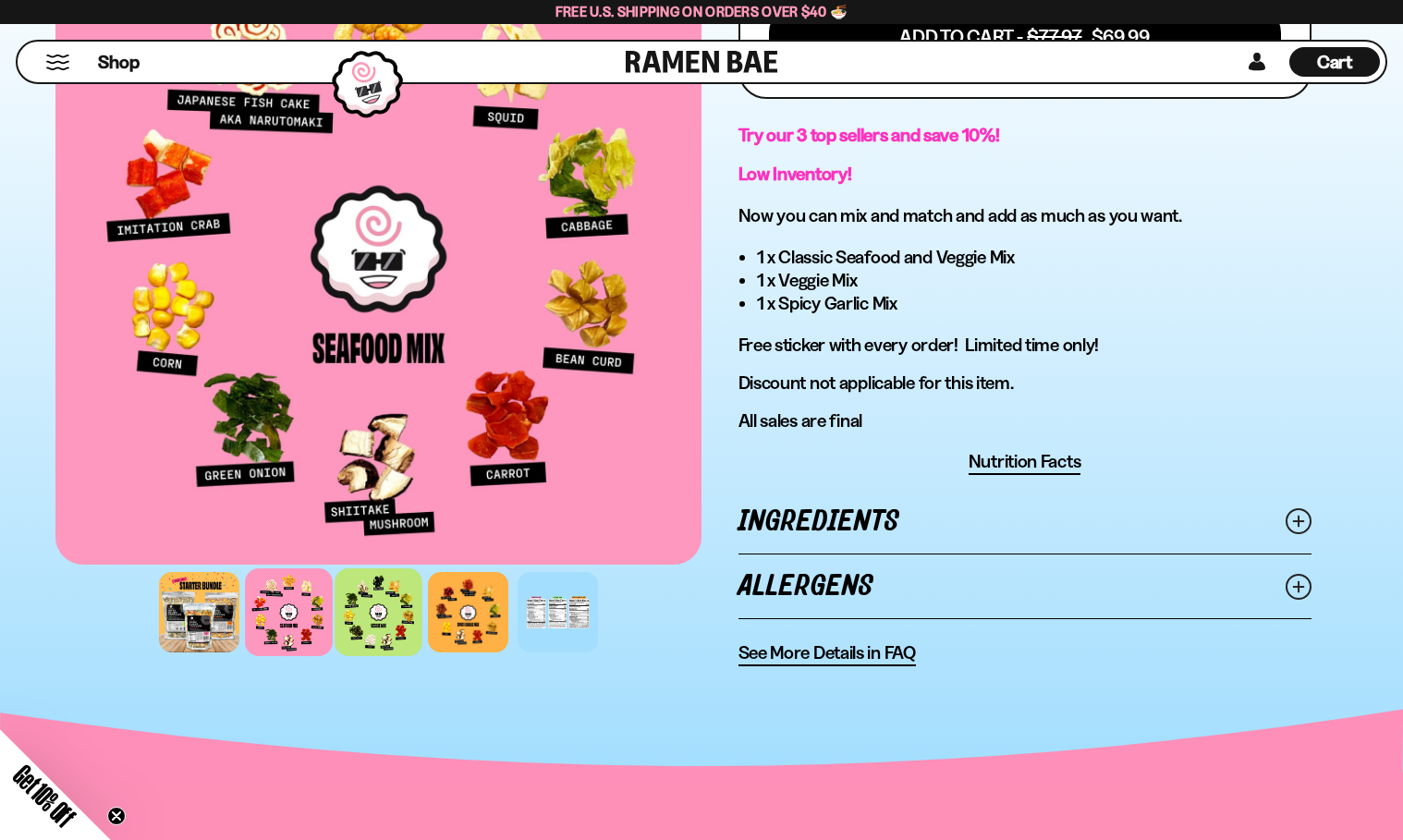 The width and height of the screenshot is (1403, 840). I want to click on strong: Low Inventory!, so click(795, 174).